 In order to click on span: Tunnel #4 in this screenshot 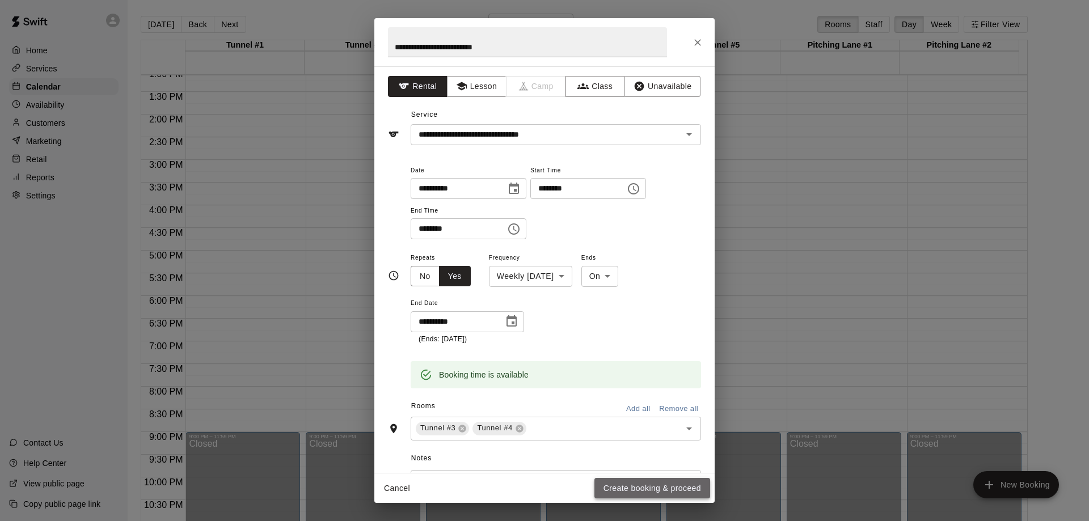, I will do `click(494, 428)`.